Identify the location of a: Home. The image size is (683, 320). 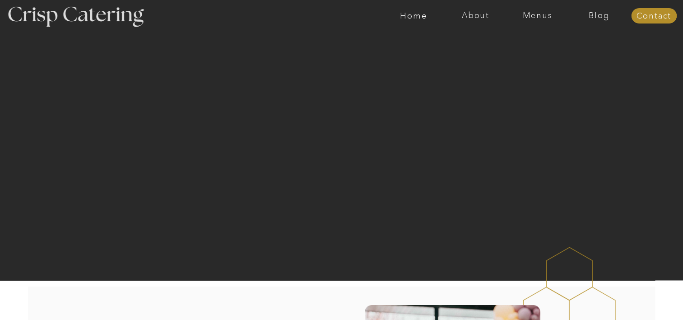
(413, 16).